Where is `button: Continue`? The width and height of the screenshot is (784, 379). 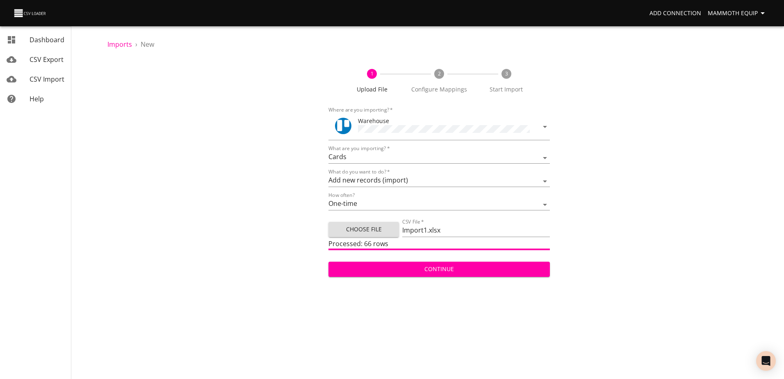
button: Continue is located at coordinates (439, 269).